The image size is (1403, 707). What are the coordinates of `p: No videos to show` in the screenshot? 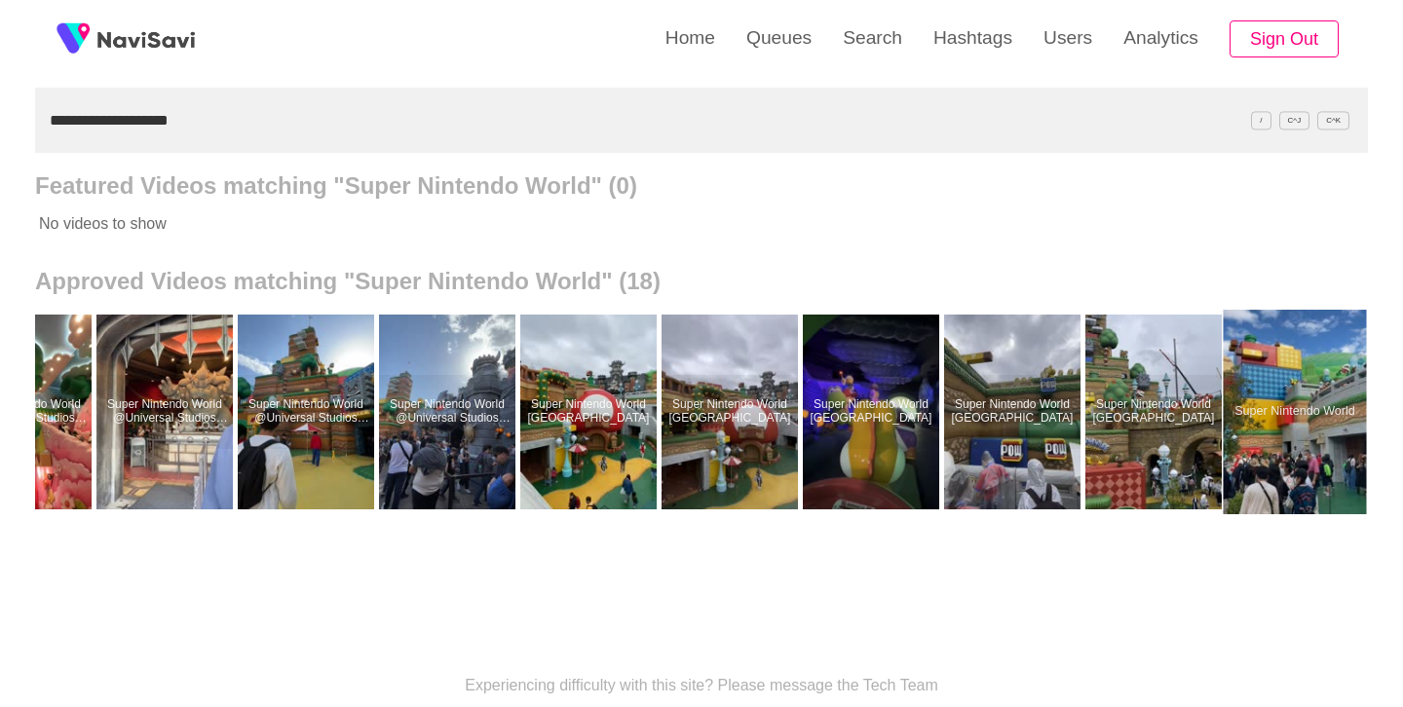 It's located at (634, 224).